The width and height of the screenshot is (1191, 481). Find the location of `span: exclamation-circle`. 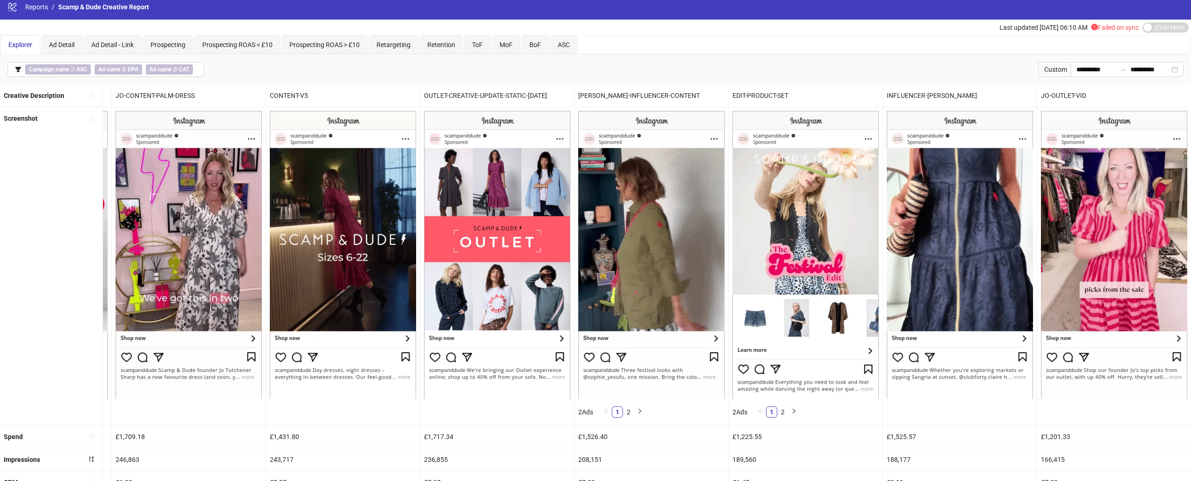

span: exclamation-circle is located at coordinates (1094, 27).